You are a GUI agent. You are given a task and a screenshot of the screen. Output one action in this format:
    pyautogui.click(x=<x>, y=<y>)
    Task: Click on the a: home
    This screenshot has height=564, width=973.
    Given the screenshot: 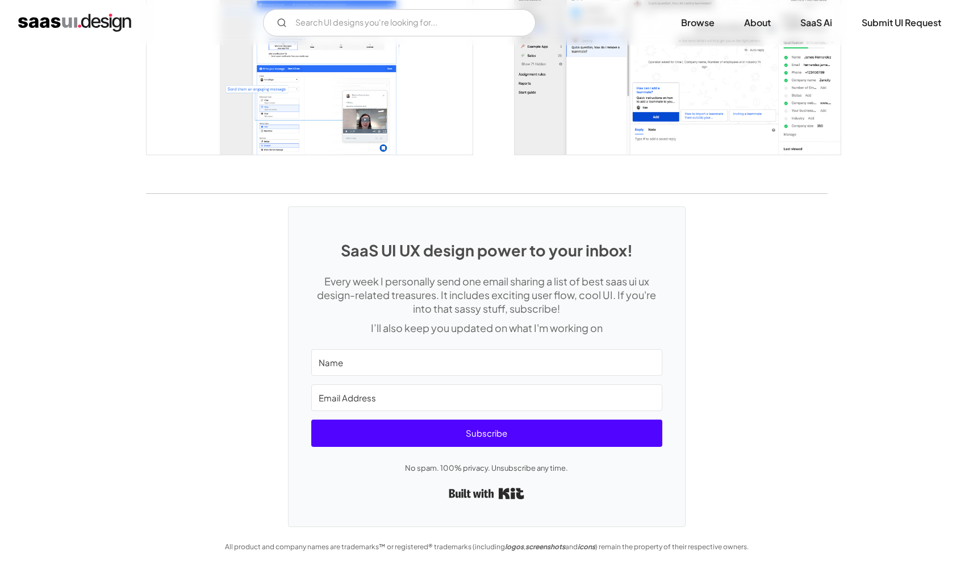 What is the action you would take?
    pyautogui.click(x=74, y=23)
    